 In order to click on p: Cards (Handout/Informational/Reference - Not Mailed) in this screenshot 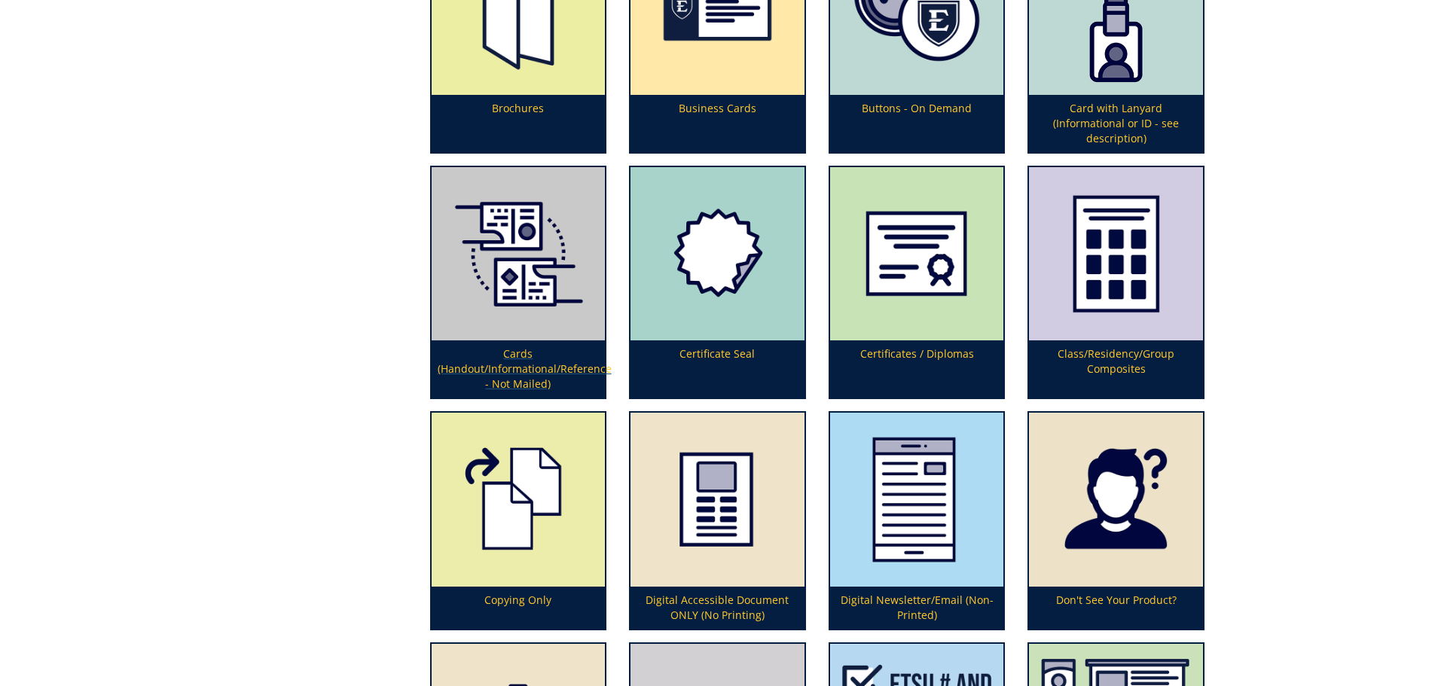, I will do `click(518, 369)`.